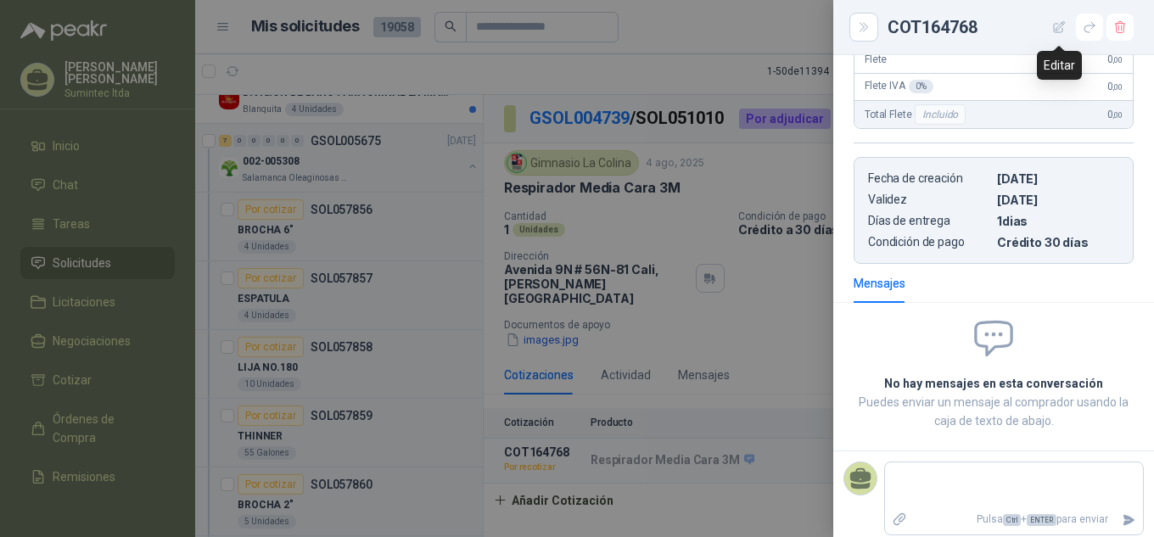  Describe the element at coordinates (1058, 221) in the screenshot. I see `p: 1 dias` at that location.